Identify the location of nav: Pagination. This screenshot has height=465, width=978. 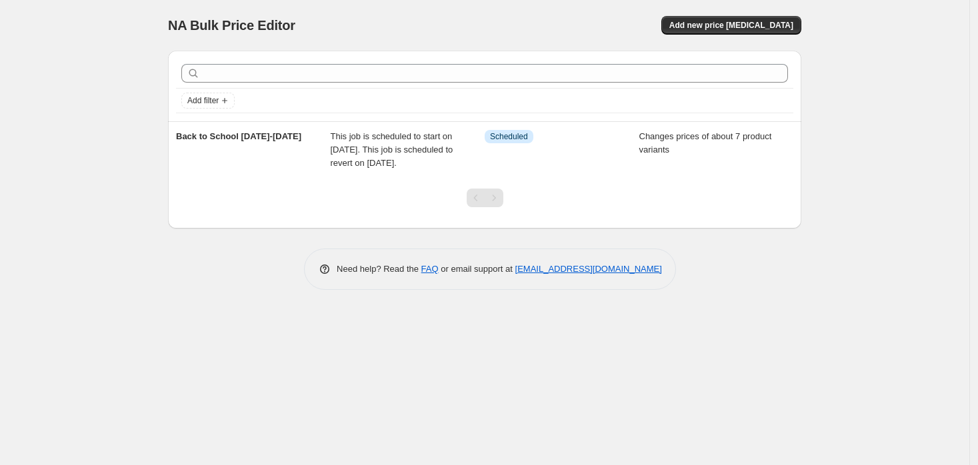
(485, 198).